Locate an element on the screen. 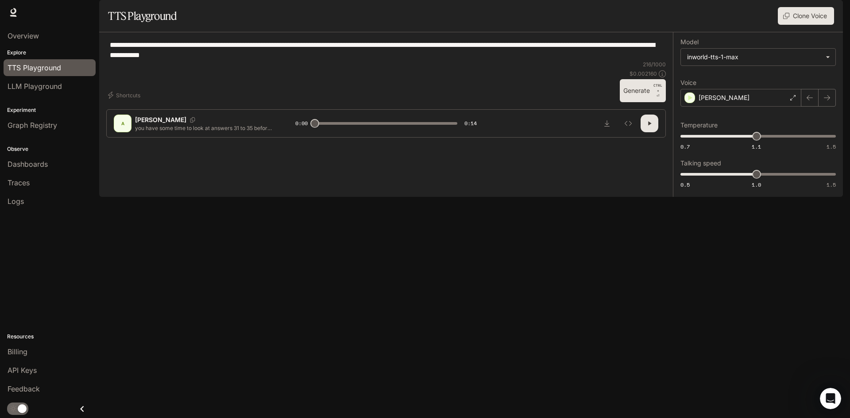 The width and height of the screenshot is (850, 418). button: Shortcuts is located at coordinates (125, 95).